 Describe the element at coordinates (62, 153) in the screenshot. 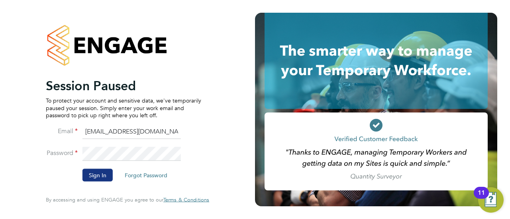

I see `label: Password` at that location.